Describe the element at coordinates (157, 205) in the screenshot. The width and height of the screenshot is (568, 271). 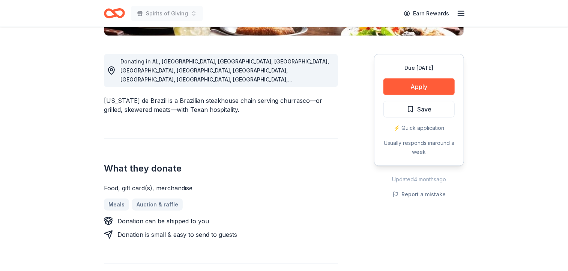
I see `a: Auction & raffle` at that location.